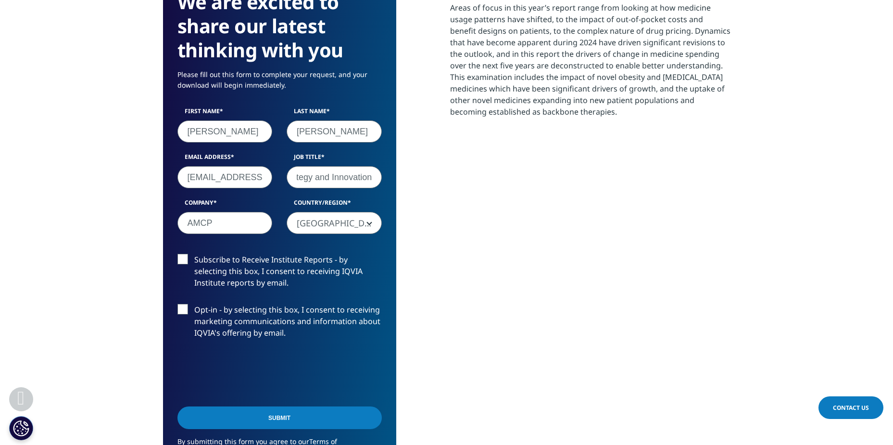  I want to click on label: Subscribe to Receive Institute Reports - by selecting this box, I consent to receiving IQVIA Inst..., so click(280, 273).